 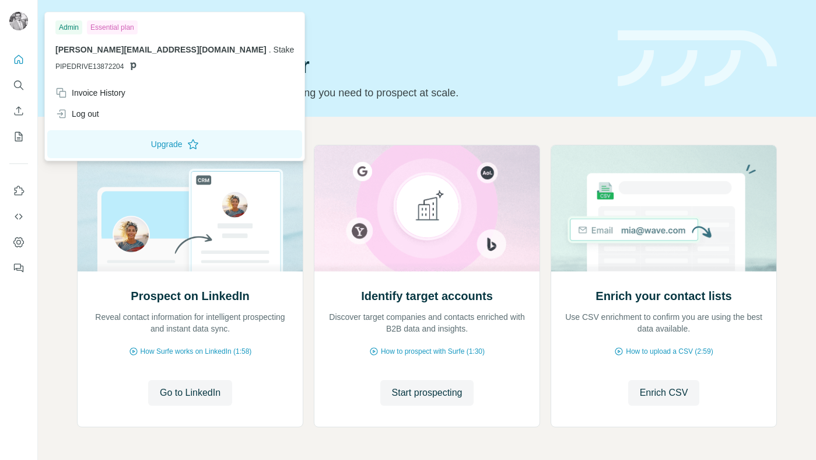 I want to click on button: Dashboard, so click(x=19, y=242).